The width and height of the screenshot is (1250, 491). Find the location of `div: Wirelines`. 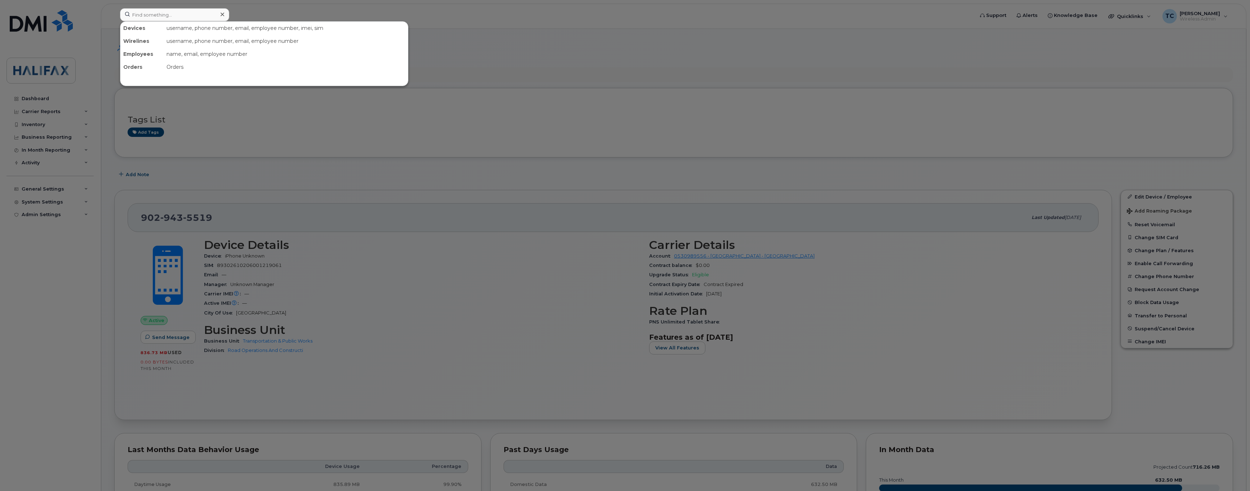

div: Wirelines is located at coordinates (142, 41).